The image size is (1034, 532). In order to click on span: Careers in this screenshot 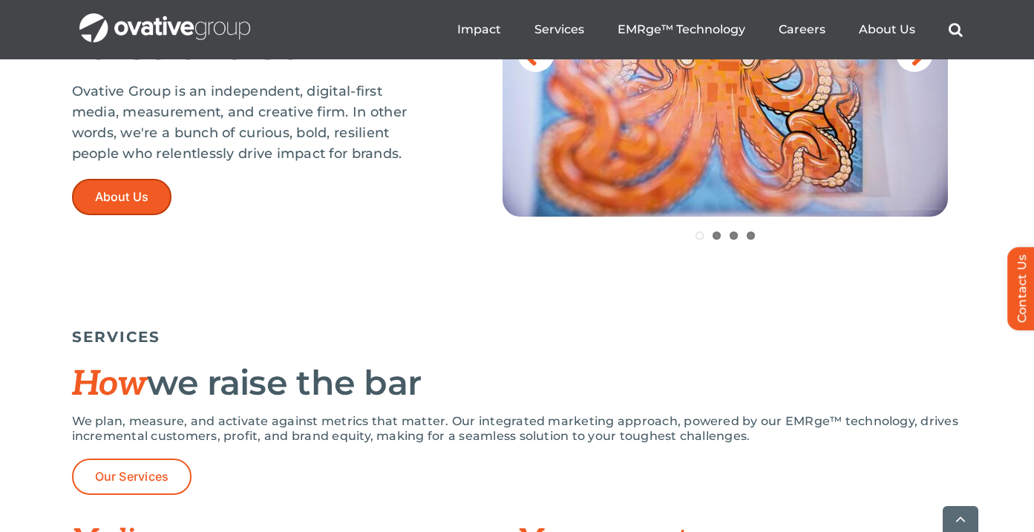, I will do `click(802, 30)`.